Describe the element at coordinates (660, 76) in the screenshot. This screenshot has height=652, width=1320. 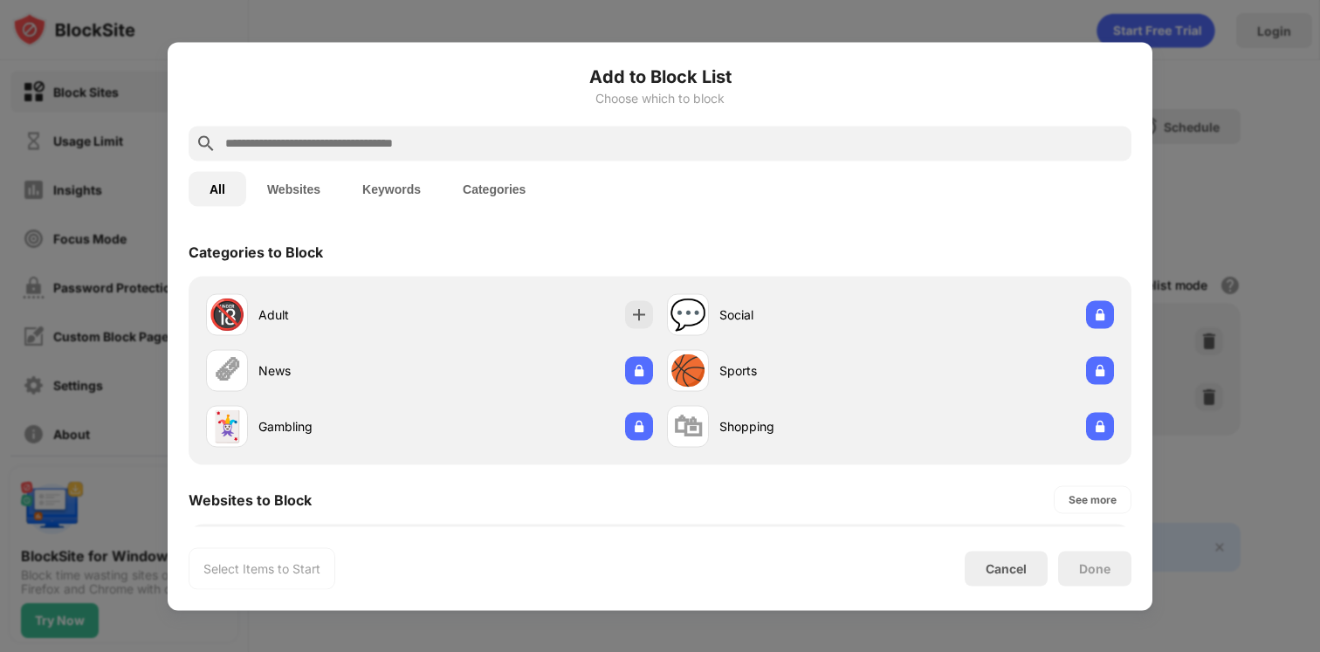
I see `h6: Add to Block List` at that location.